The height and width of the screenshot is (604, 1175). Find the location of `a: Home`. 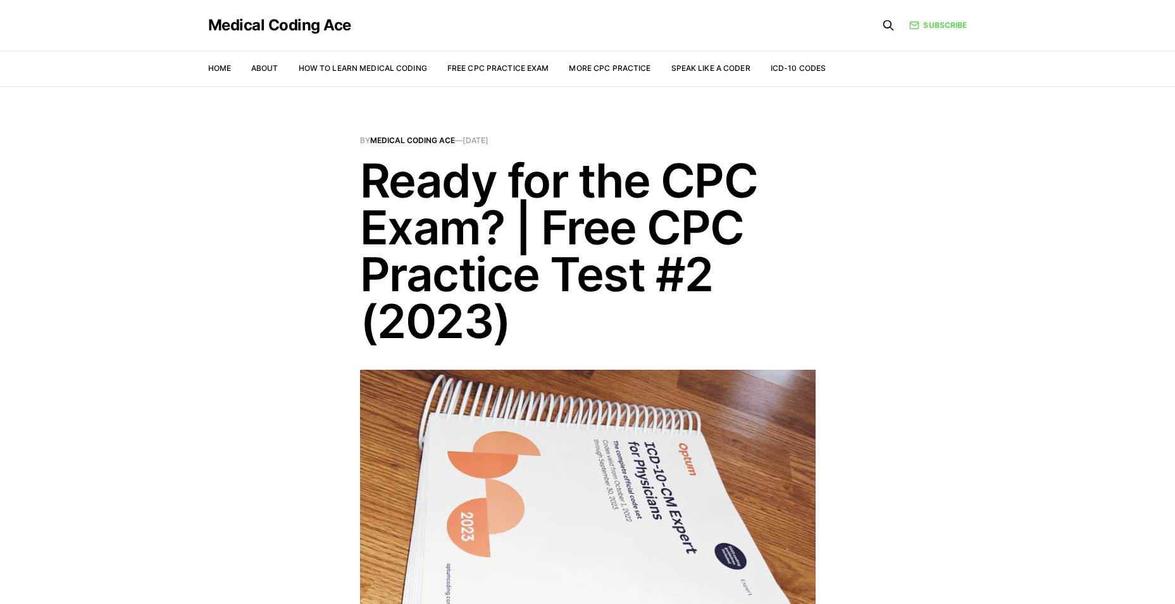

a: Home is located at coordinates (220, 68).